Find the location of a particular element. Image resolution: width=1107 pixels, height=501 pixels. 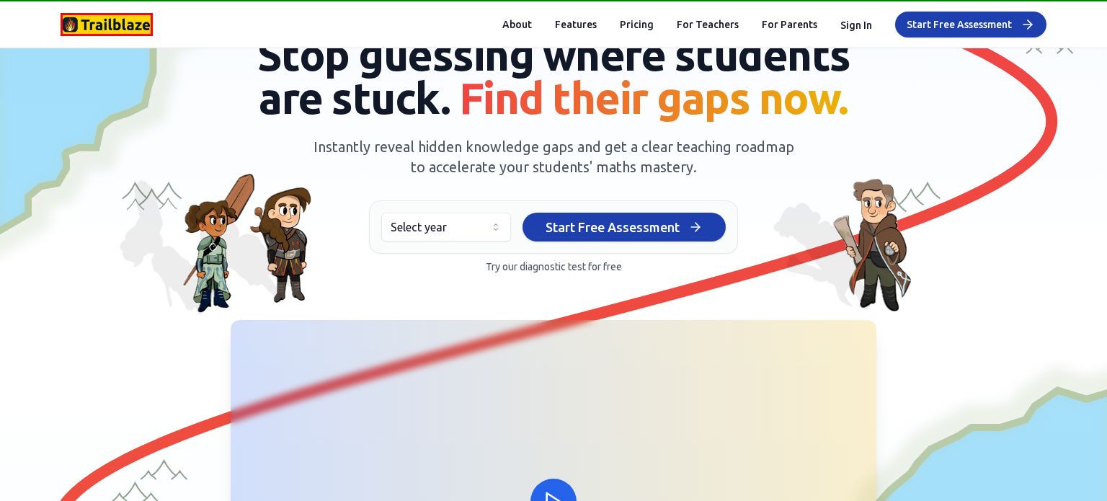

button: About is located at coordinates (517, 25).